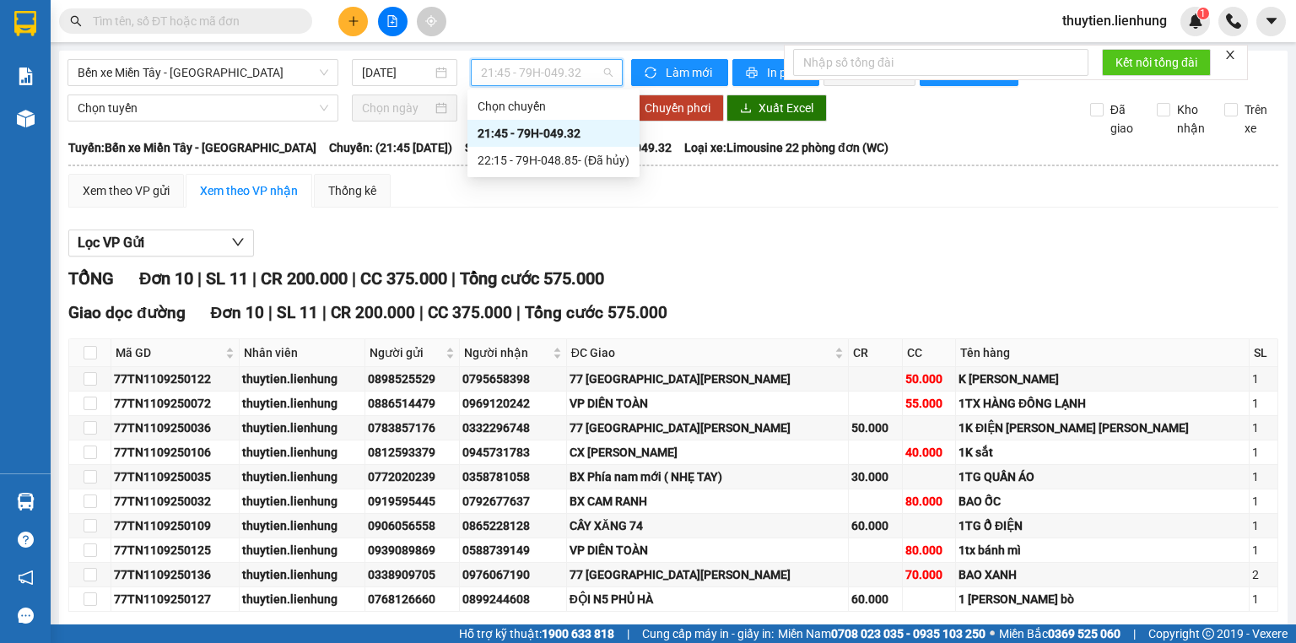  What do you see at coordinates (1271, 21) in the screenshot?
I see `button: caret-down` at bounding box center [1271, 21].